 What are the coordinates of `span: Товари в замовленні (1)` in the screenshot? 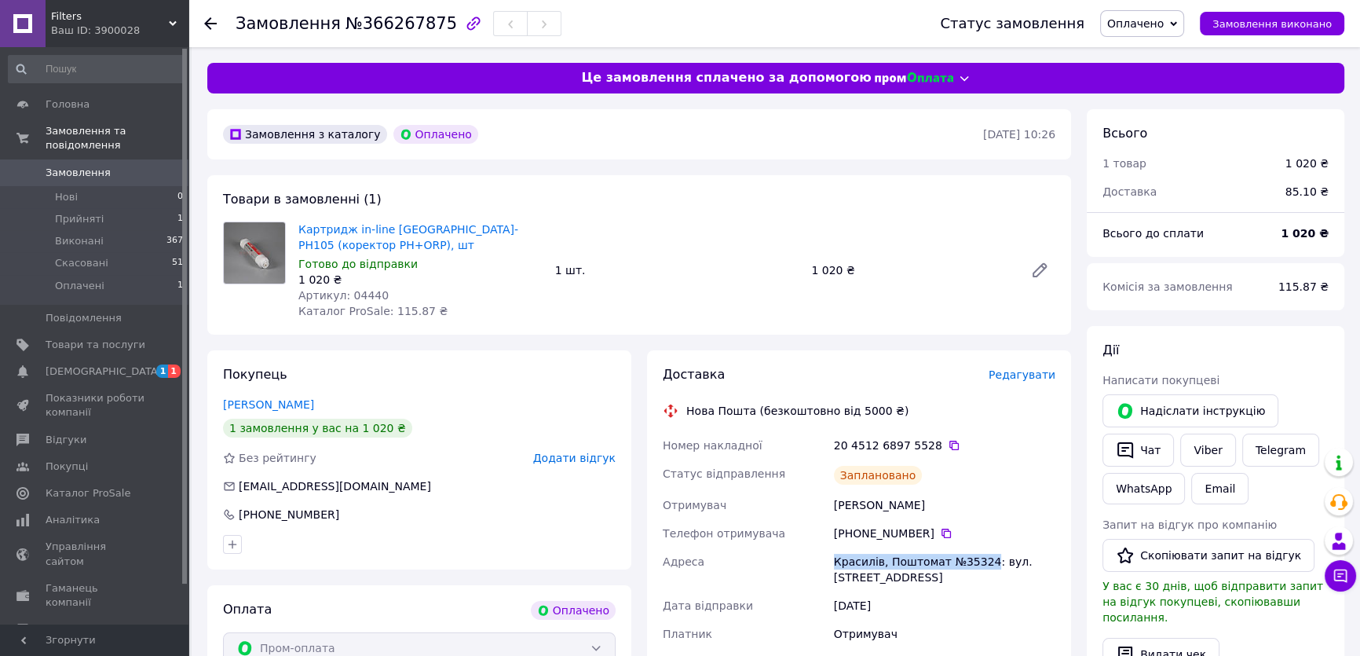 It's located at (302, 199).